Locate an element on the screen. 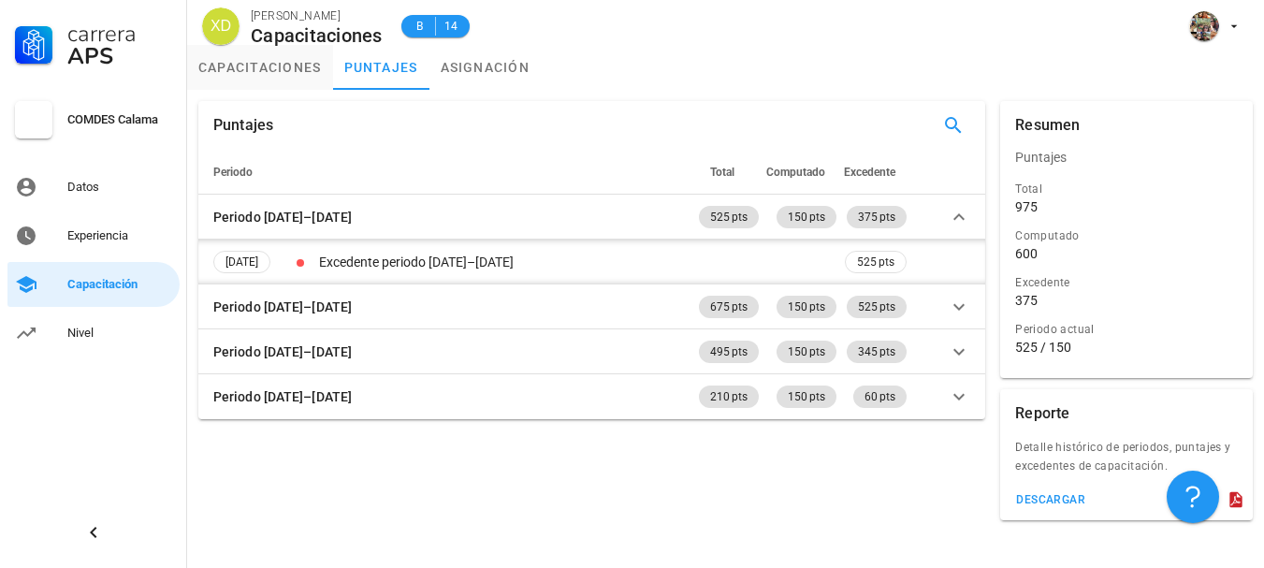 This screenshot has height=568, width=1264. a: Datos is located at coordinates (94, 187).